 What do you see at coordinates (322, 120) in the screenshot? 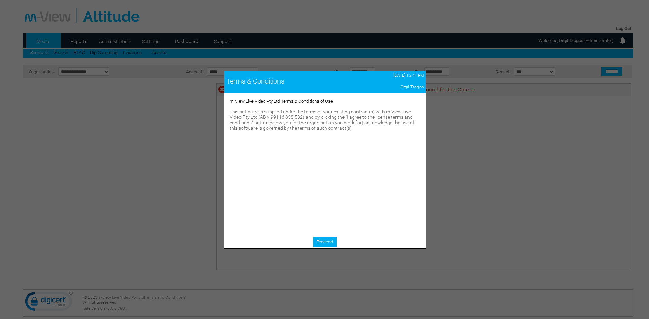
I see `span: This software is supplied under the terms of your existing contract(s) with m-View Live Video Pty...` at bounding box center [322, 120].